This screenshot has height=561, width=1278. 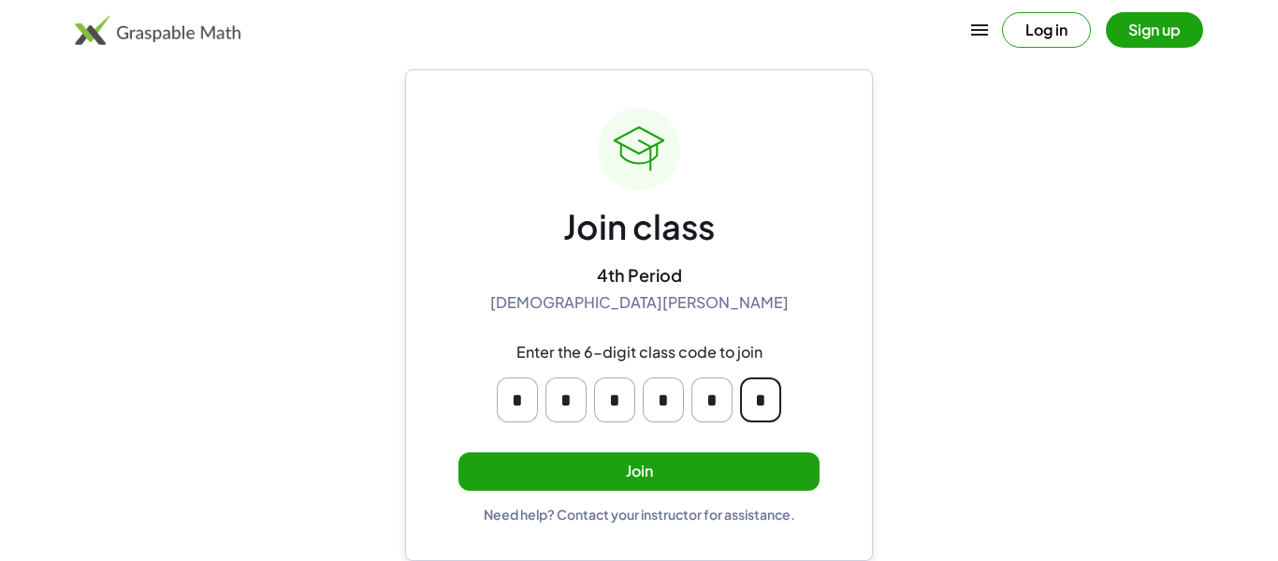 What do you see at coordinates (639, 226) in the screenshot?
I see `div: Join class` at bounding box center [639, 226].